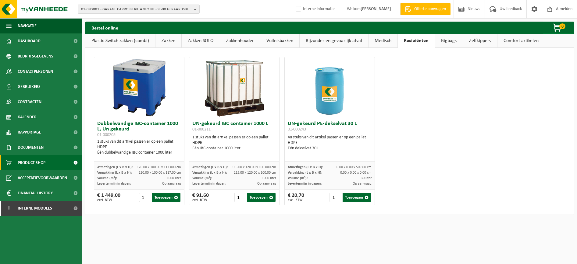  Describe the element at coordinates (521, 41) in the screenshot. I see `a: Comfort artikelen` at that location.